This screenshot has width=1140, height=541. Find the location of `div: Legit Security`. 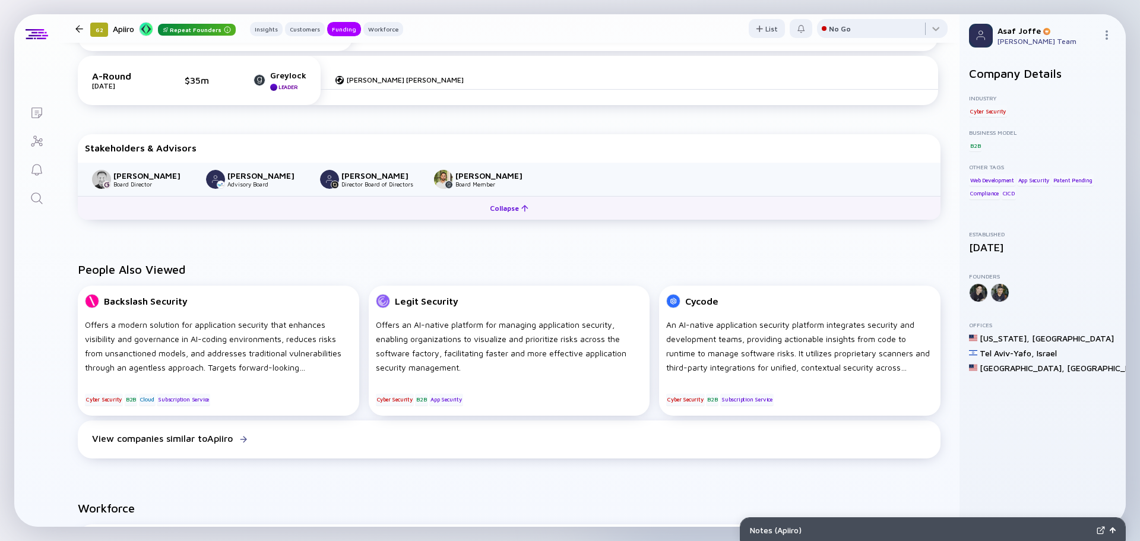

div: Legit Security is located at coordinates (426, 301).